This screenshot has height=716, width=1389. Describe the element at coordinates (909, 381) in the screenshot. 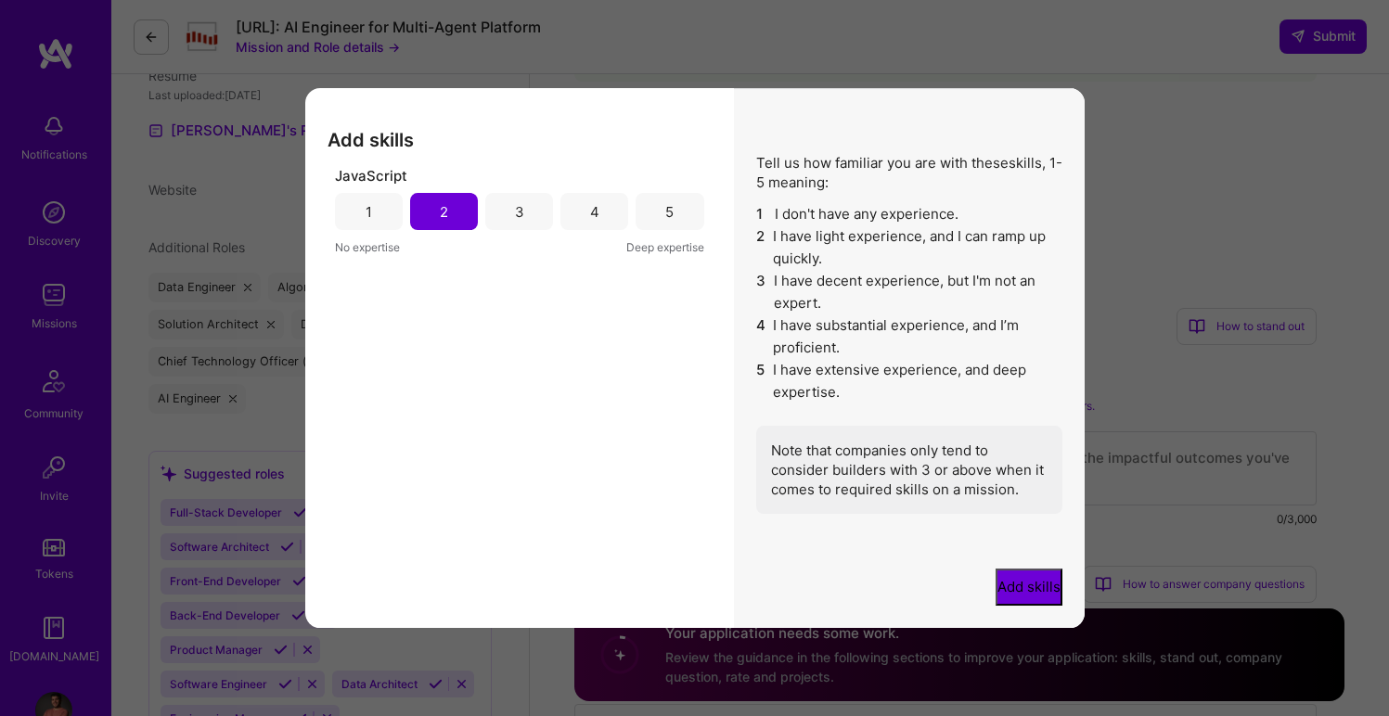

I see `li: I have extensive experience, and deep expertise.` at that location.